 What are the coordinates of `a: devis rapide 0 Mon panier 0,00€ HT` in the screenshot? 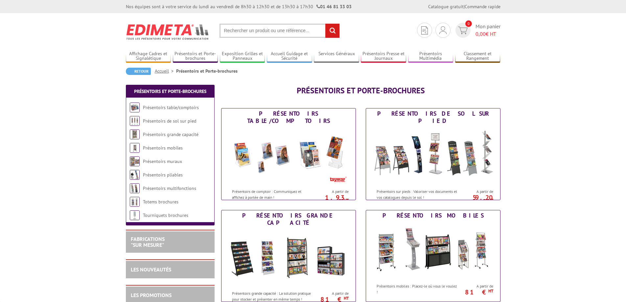 It's located at (477, 30).